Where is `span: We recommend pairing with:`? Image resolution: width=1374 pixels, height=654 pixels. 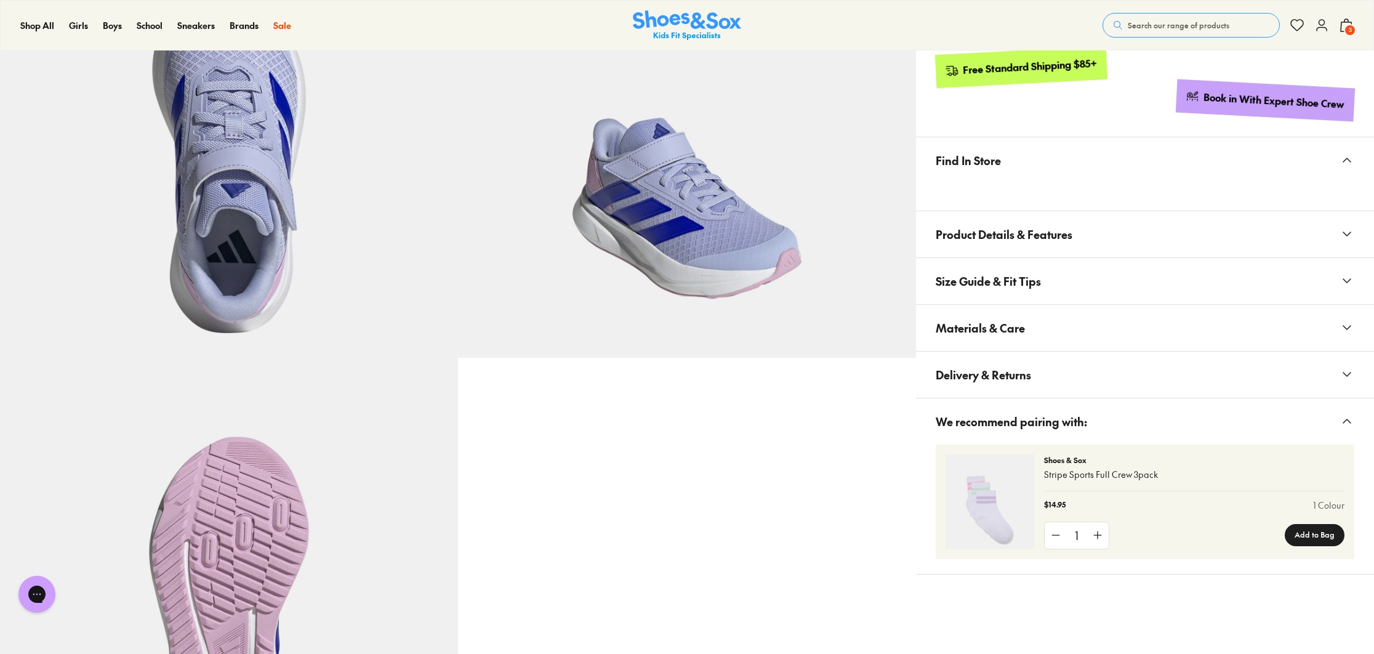
span: We recommend pairing with: is located at coordinates (1011, 421).